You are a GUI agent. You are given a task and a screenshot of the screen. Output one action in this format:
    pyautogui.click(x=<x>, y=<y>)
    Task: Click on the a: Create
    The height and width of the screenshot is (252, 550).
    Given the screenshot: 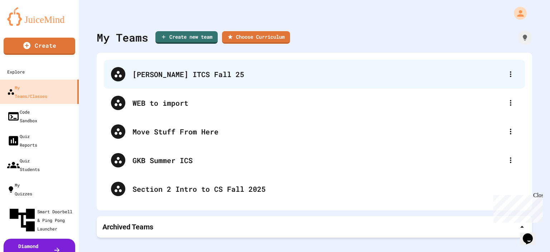 What is the action you would take?
    pyautogui.click(x=39, y=46)
    